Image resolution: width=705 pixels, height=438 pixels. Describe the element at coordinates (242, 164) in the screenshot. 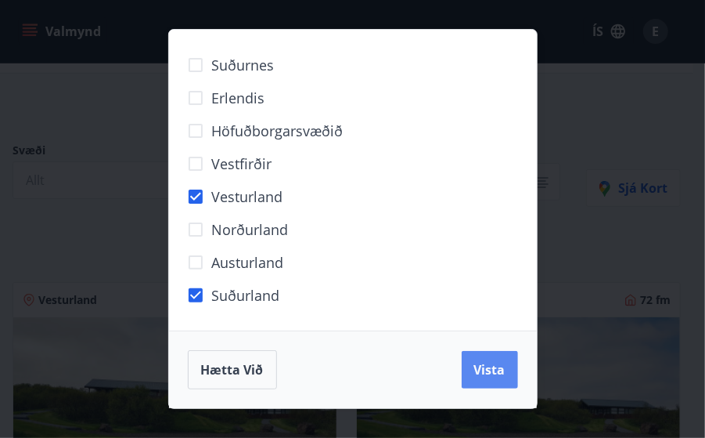

I see `span: Vestfirðir` at that location.